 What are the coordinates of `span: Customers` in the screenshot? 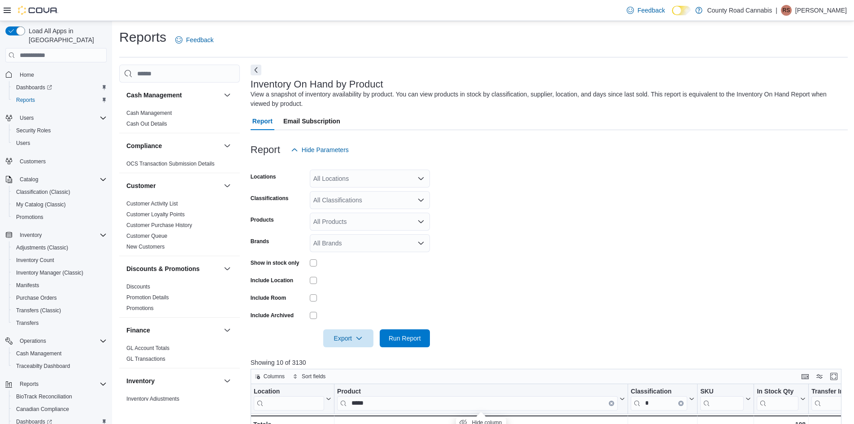 It's located at (33, 161).